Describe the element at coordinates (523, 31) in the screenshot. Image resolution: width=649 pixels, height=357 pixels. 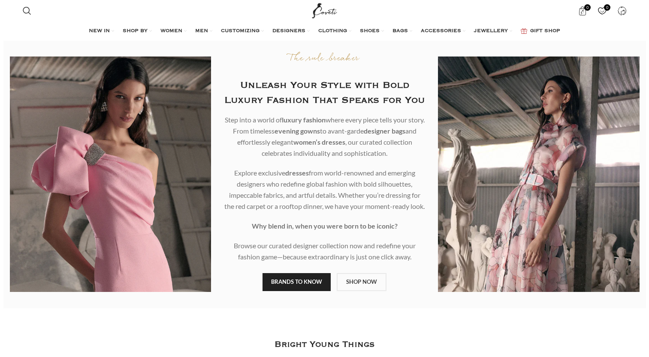
I see `img: GiftBag` at that location.